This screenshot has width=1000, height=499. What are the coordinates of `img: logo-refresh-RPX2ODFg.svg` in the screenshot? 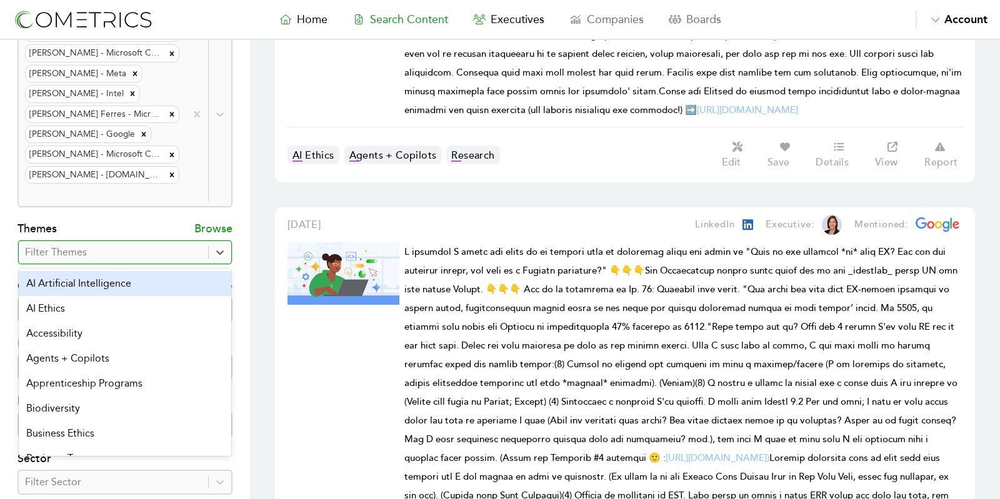 It's located at (82, 19).